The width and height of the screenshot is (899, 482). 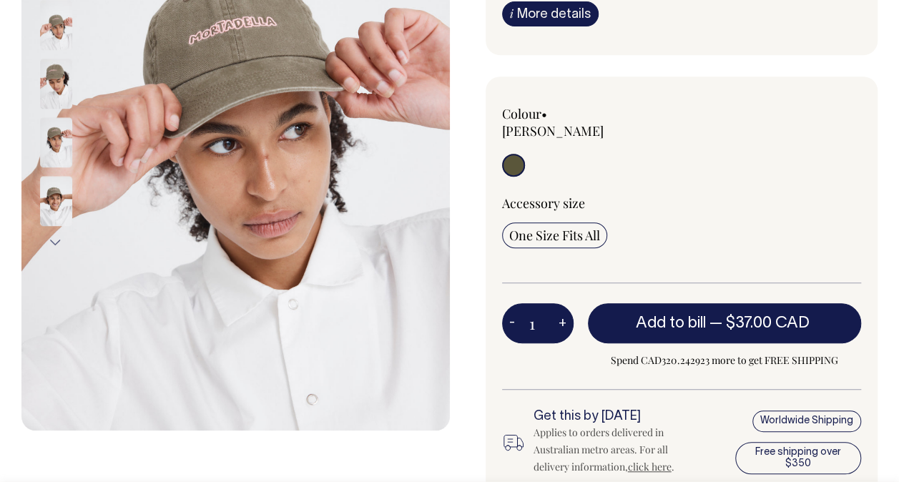 What do you see at coordinates (725, 360) in the screenshot?
I see `span: Spend CAD320.242923 more to get FREE SHIPPING` at bounding box center [725, 360].